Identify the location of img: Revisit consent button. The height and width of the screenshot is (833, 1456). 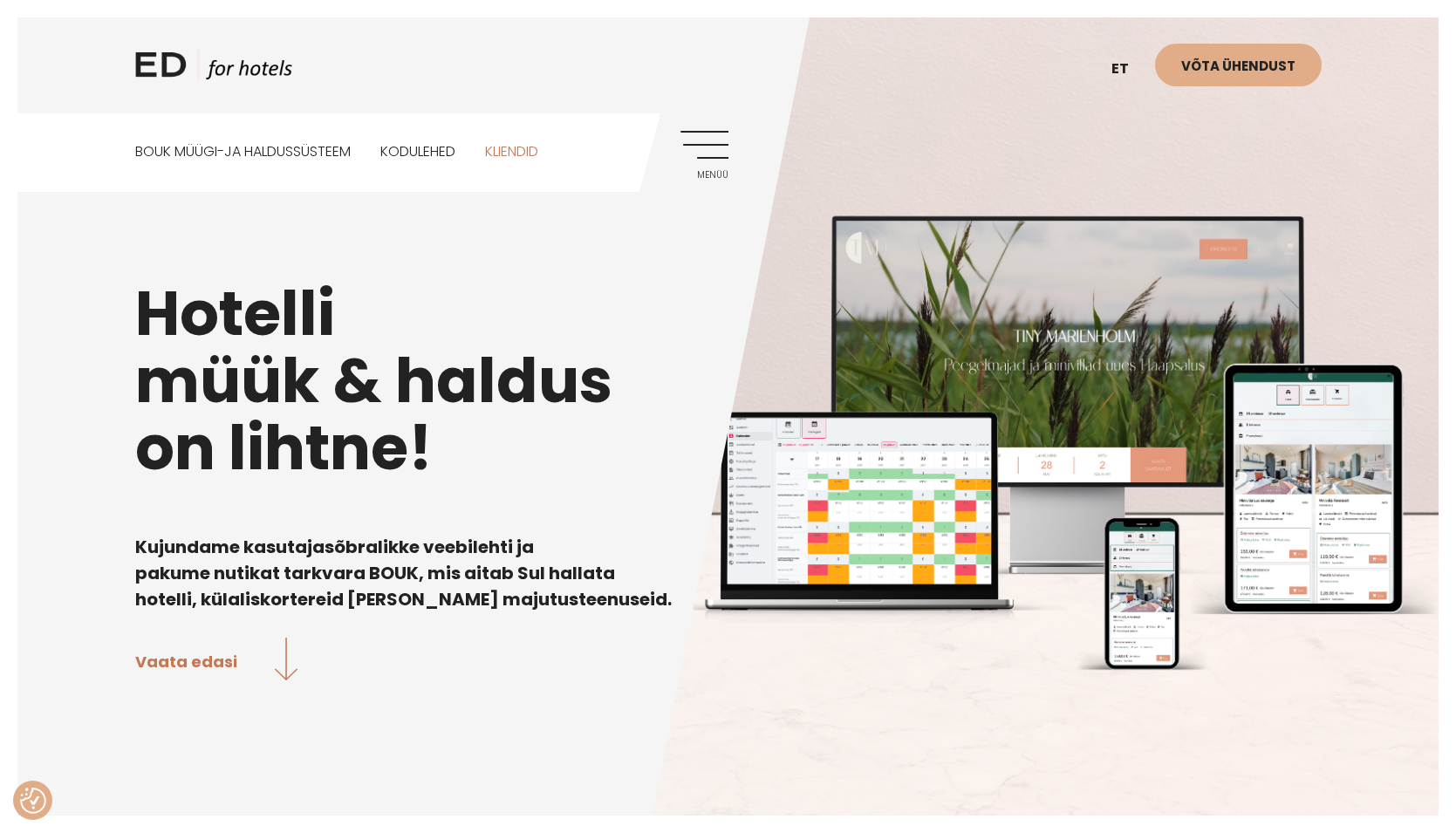
(33, 801).